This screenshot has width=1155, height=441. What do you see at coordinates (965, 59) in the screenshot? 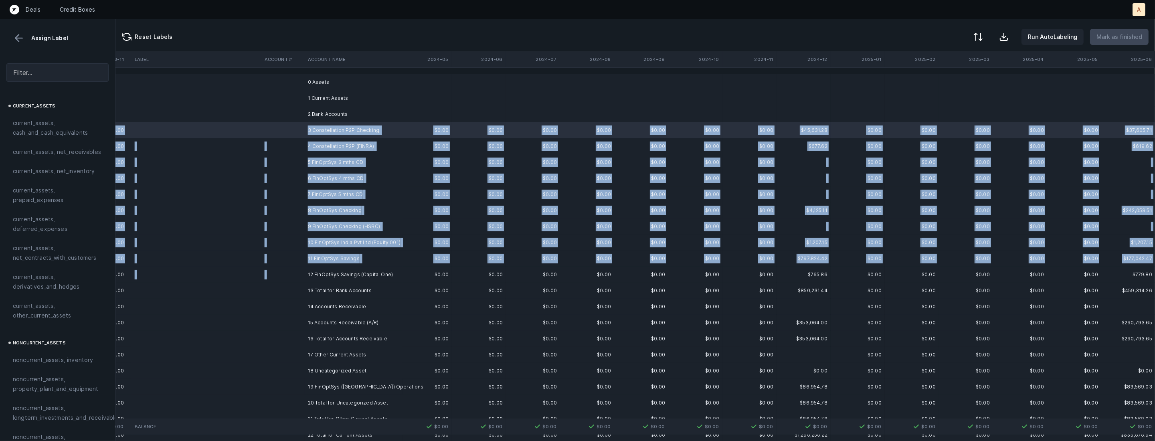
I see `th: 2025-03` at bounding box center [965, 59].